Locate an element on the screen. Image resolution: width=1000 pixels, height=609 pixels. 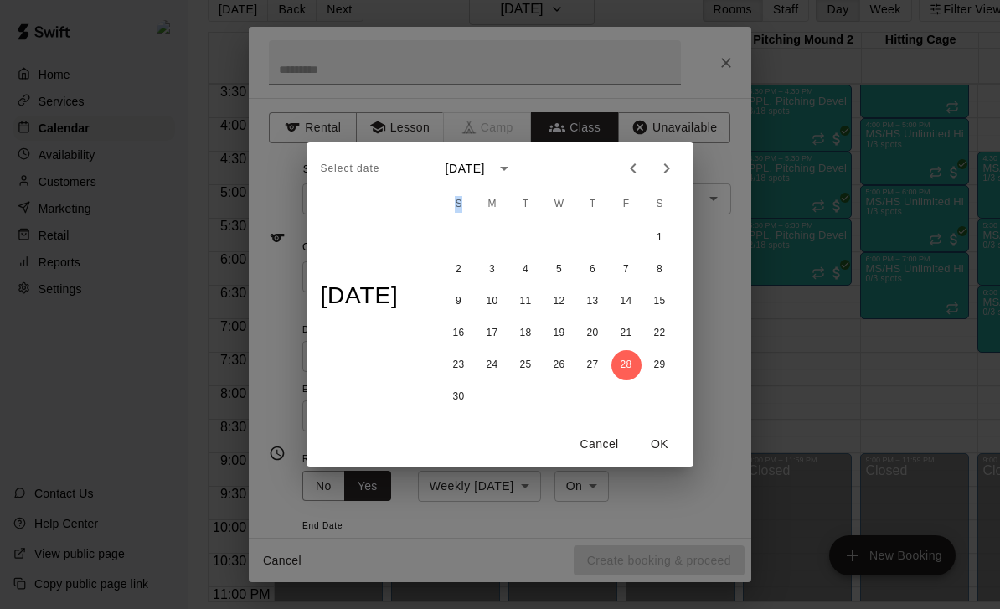
button: calendar view is open, switch to year view is located at coordinates (504, 168).